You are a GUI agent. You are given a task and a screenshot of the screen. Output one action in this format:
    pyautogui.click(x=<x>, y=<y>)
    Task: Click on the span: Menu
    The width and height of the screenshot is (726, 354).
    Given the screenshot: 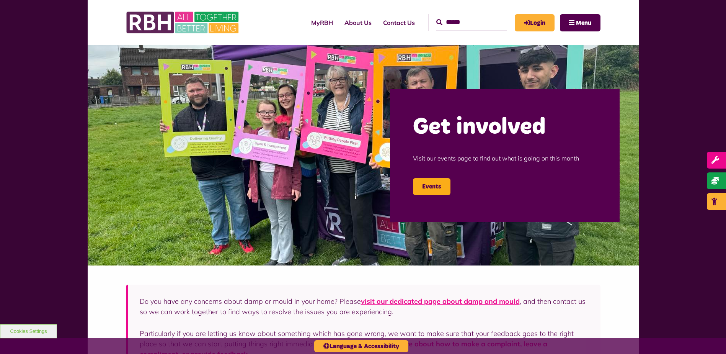 What is the action you would take?
    pyautogui.click(x=583, y=23)
    